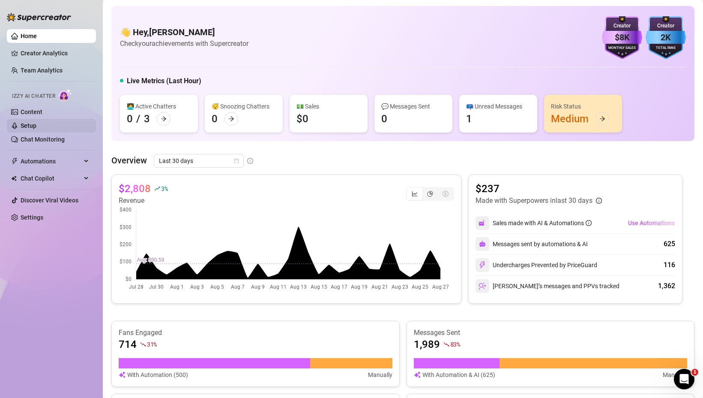 Image resolution: width=703 pixels, height=398 pixels. What do you see at coordinates (147, 119) in the screenshot?
I see `div: 3` at bounding box center [147, 119].